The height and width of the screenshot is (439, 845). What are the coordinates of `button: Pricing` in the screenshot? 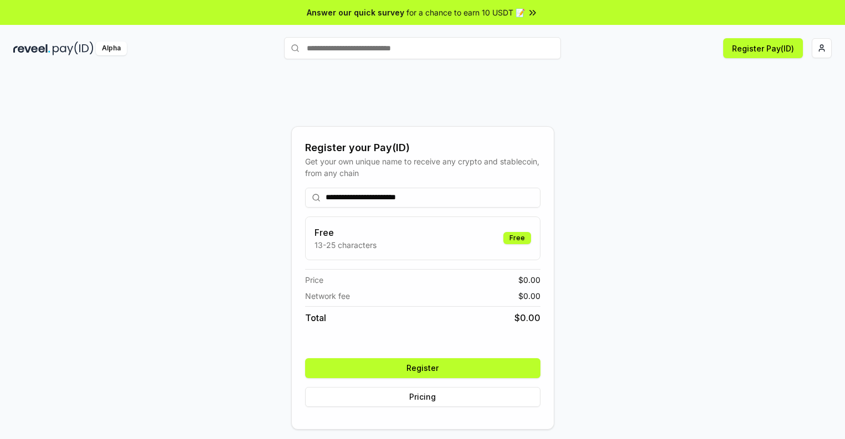 It's located at (422, 397).